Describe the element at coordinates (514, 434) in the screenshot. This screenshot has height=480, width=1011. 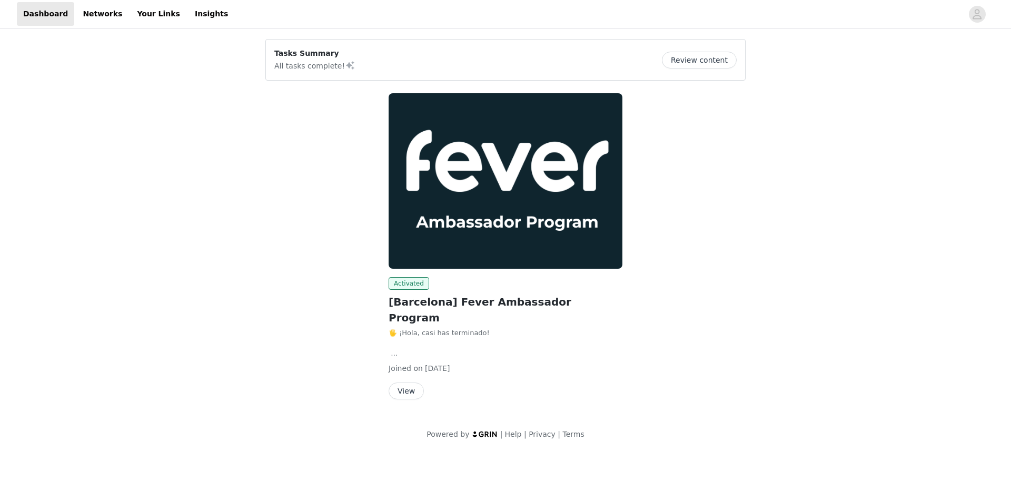
I see `a: Help` at that location.